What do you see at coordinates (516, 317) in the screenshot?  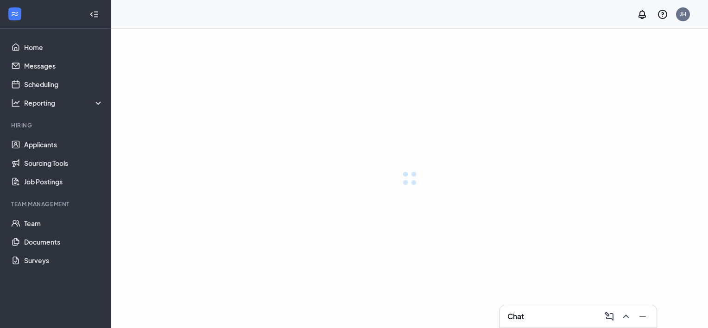 I see `h3: Chat` at bounding box center [516, 317].